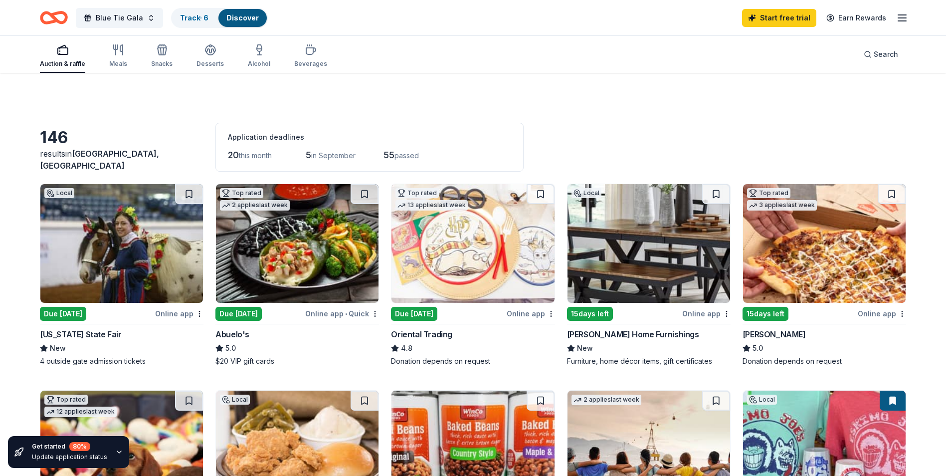  Describe the element at coordinates (118, 64) in the screenshot. I see `div: Meals` at that location.